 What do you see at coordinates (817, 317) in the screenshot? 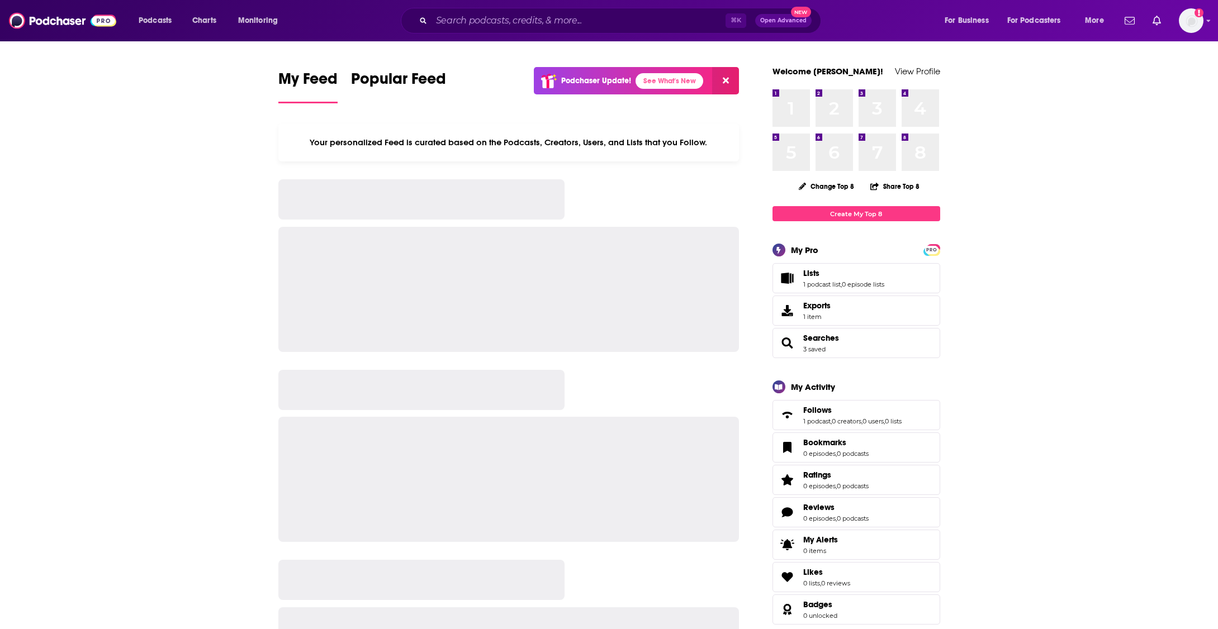
I see `span: 1 item` at bounding box center [817, 317].